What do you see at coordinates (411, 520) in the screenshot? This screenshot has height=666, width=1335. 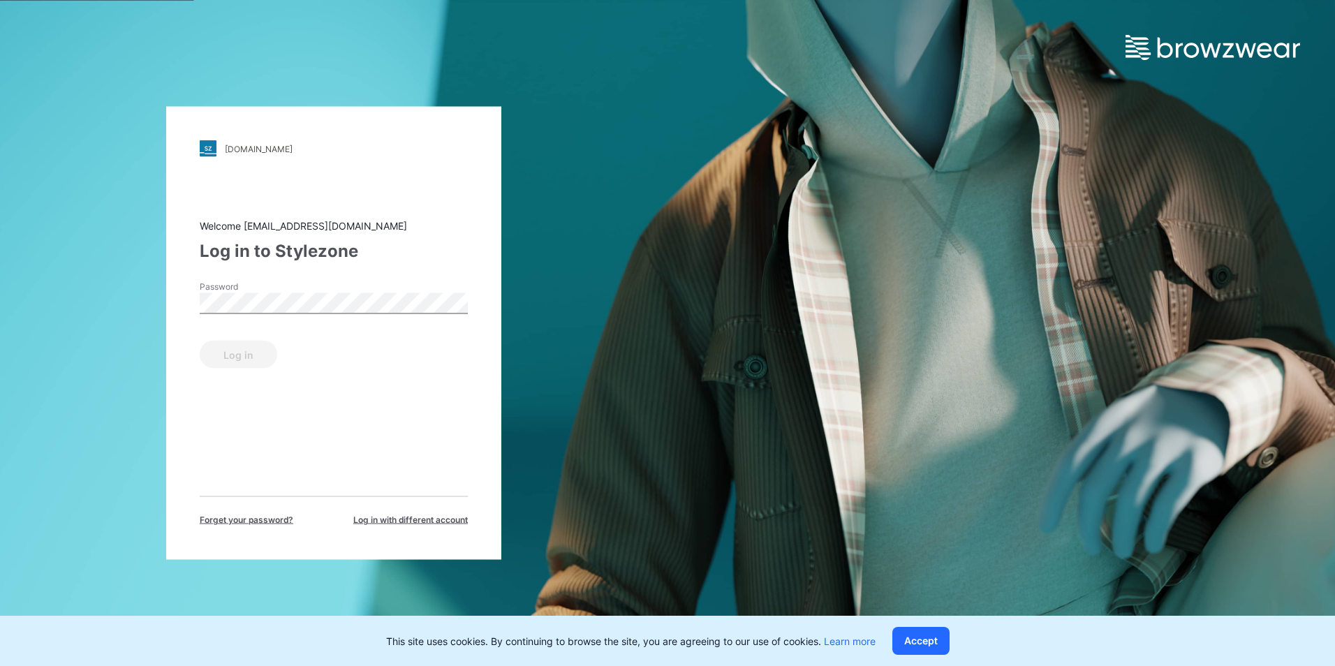 I see `span: Log in with different account` at bounding box center [411, 520].